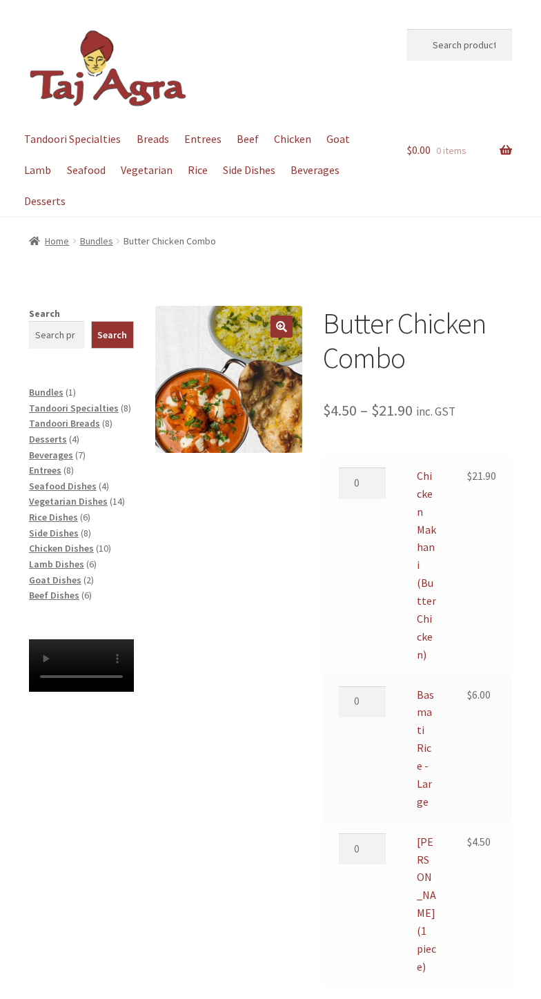 This screenshot has width=541, height=999. I want to click on span: Beverages, so click(51, 455).